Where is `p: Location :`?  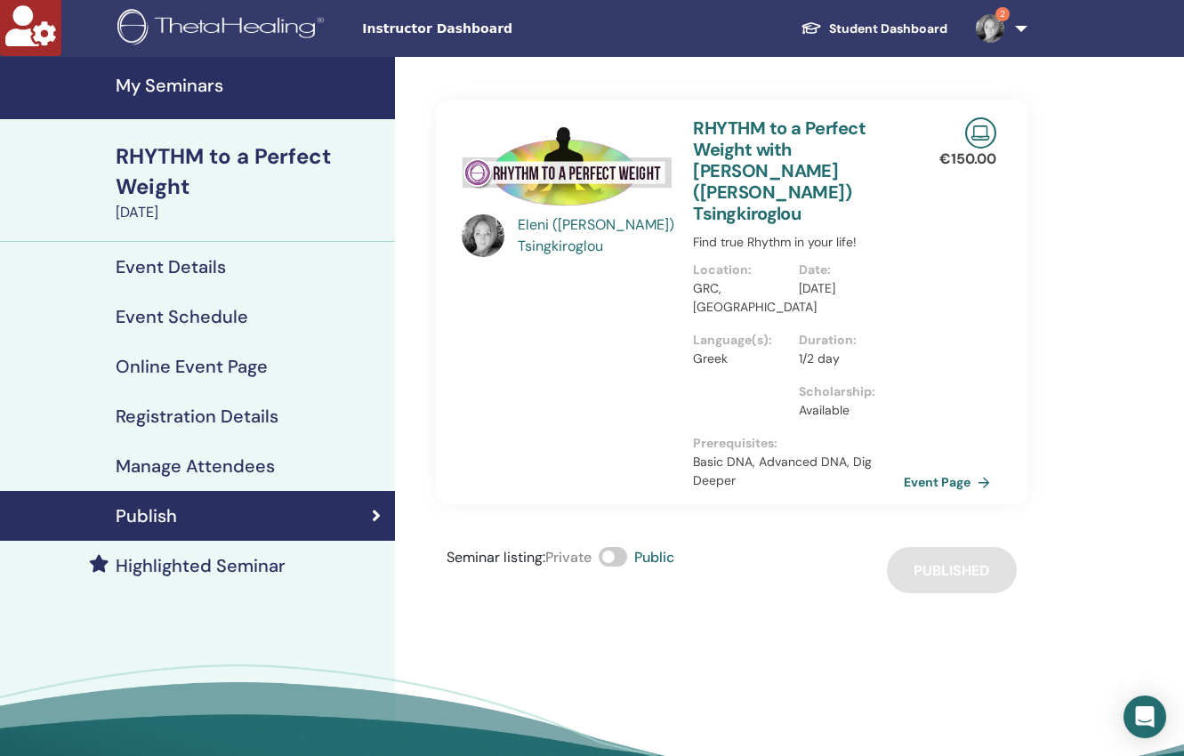 p: Location : is located at coordinates (740, 270).